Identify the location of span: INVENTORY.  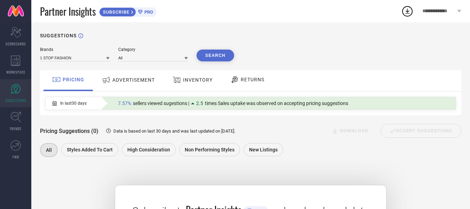
(198, 80).